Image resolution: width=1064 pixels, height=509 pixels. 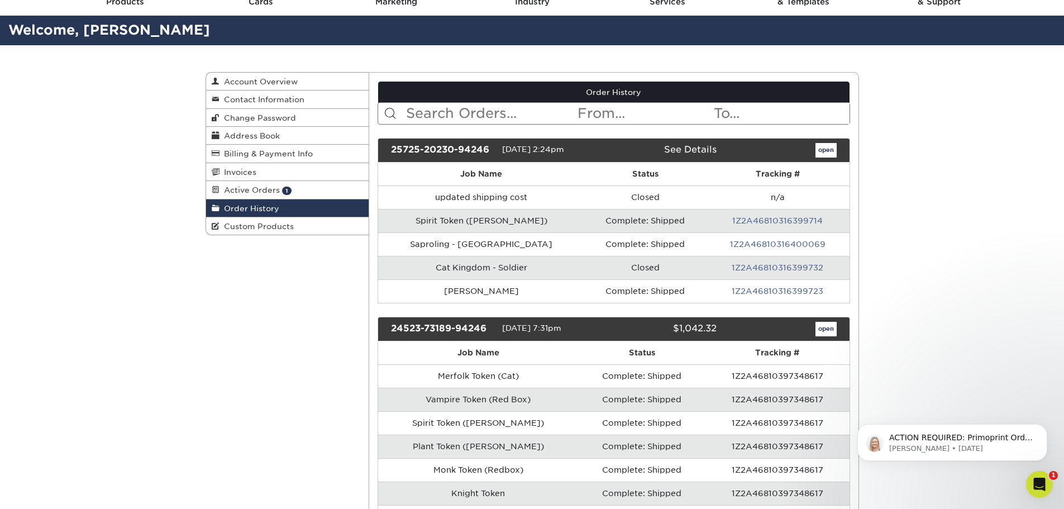 I want to click on a: 1Z2A46810316399723, so click(x=777, y=291).